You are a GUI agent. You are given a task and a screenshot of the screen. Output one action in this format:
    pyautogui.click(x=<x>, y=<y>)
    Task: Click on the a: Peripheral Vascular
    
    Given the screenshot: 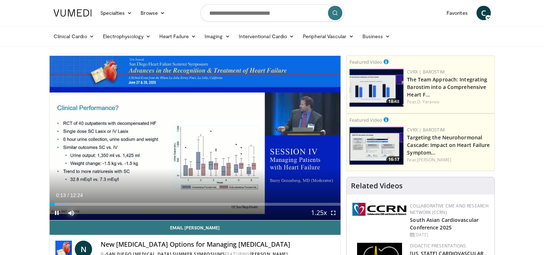 What is the action you would take?
    pyautogui.click(x=328, y=36)
    